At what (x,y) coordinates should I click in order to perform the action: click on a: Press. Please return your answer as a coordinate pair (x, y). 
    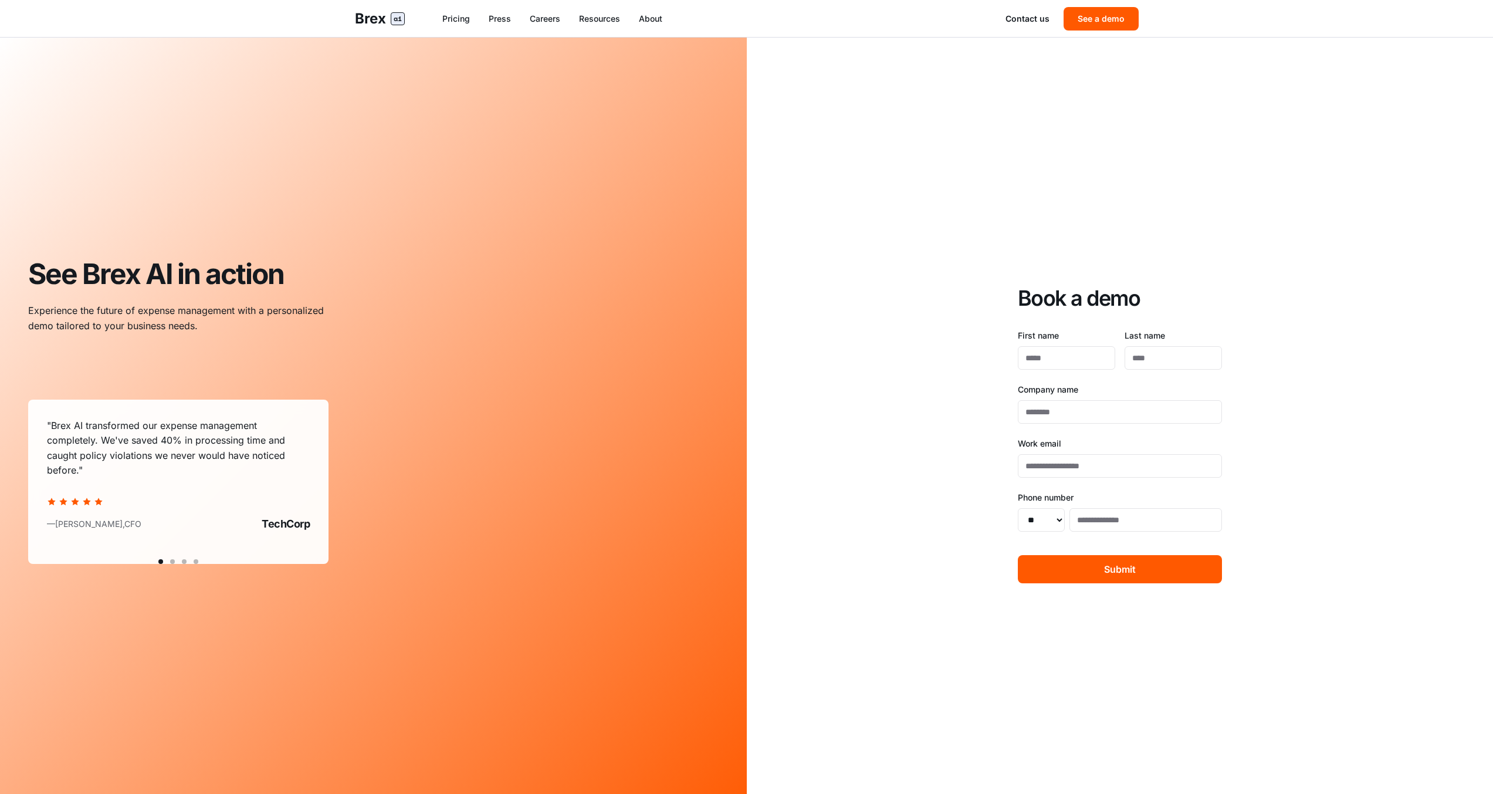
    Looking at the image, I should click on (500, 19).